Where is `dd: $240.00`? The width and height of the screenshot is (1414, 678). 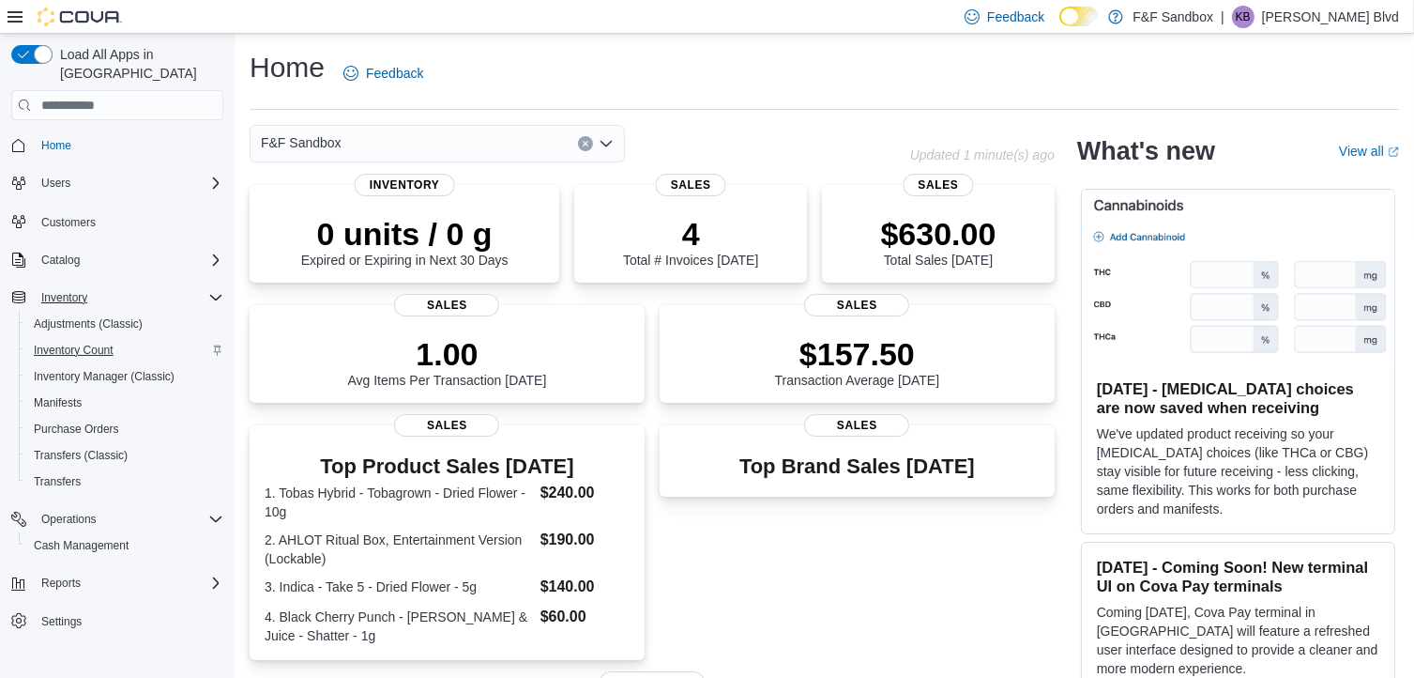 dd: $240.00 is located at coordinates (585, 493).